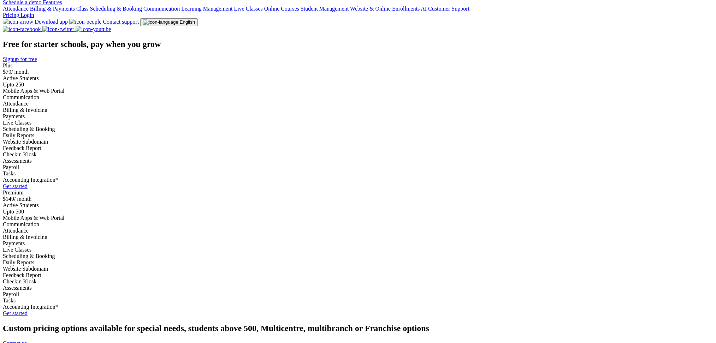 This screenshot has height=343, width=716. I want to click on button: change language, so click(169, 22).